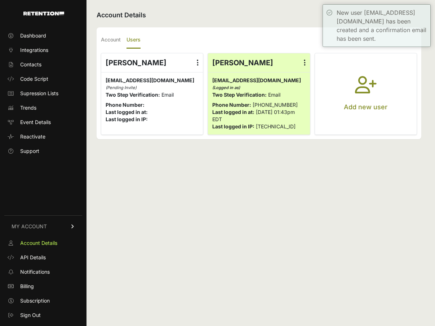 The width and height of the screenshot is (435, 326). What do you see at coordinates (226, 88) in the screenshot?
I see `i: (Logged in as)` at bounding box center [226, 88].